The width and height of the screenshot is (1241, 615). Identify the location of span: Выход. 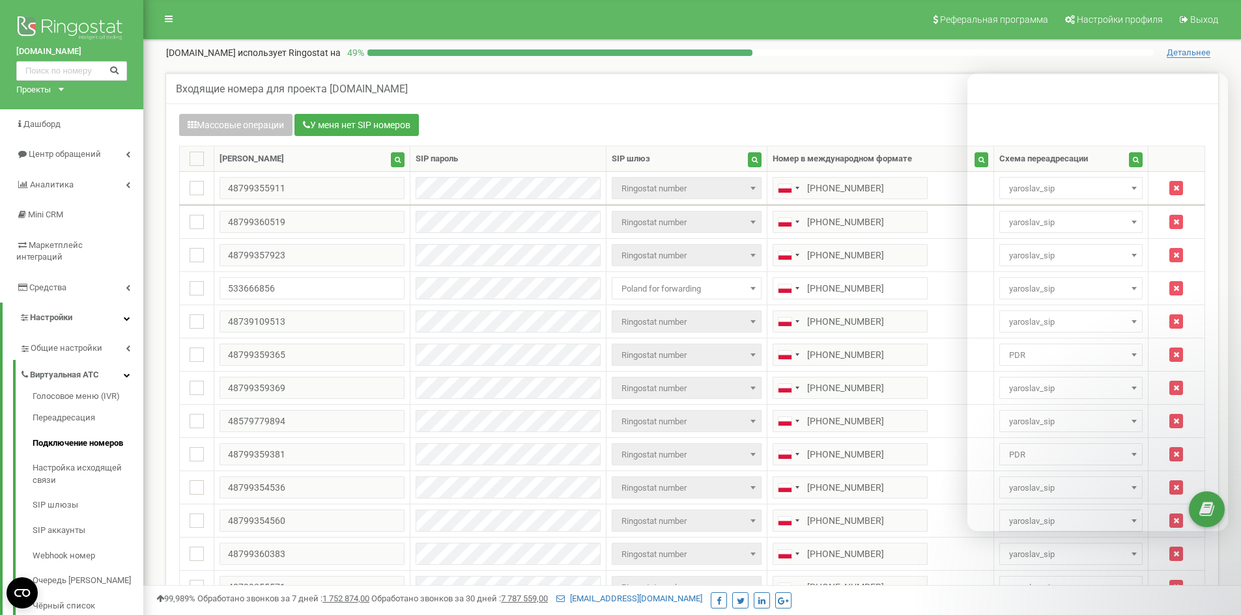
(1204, 20).